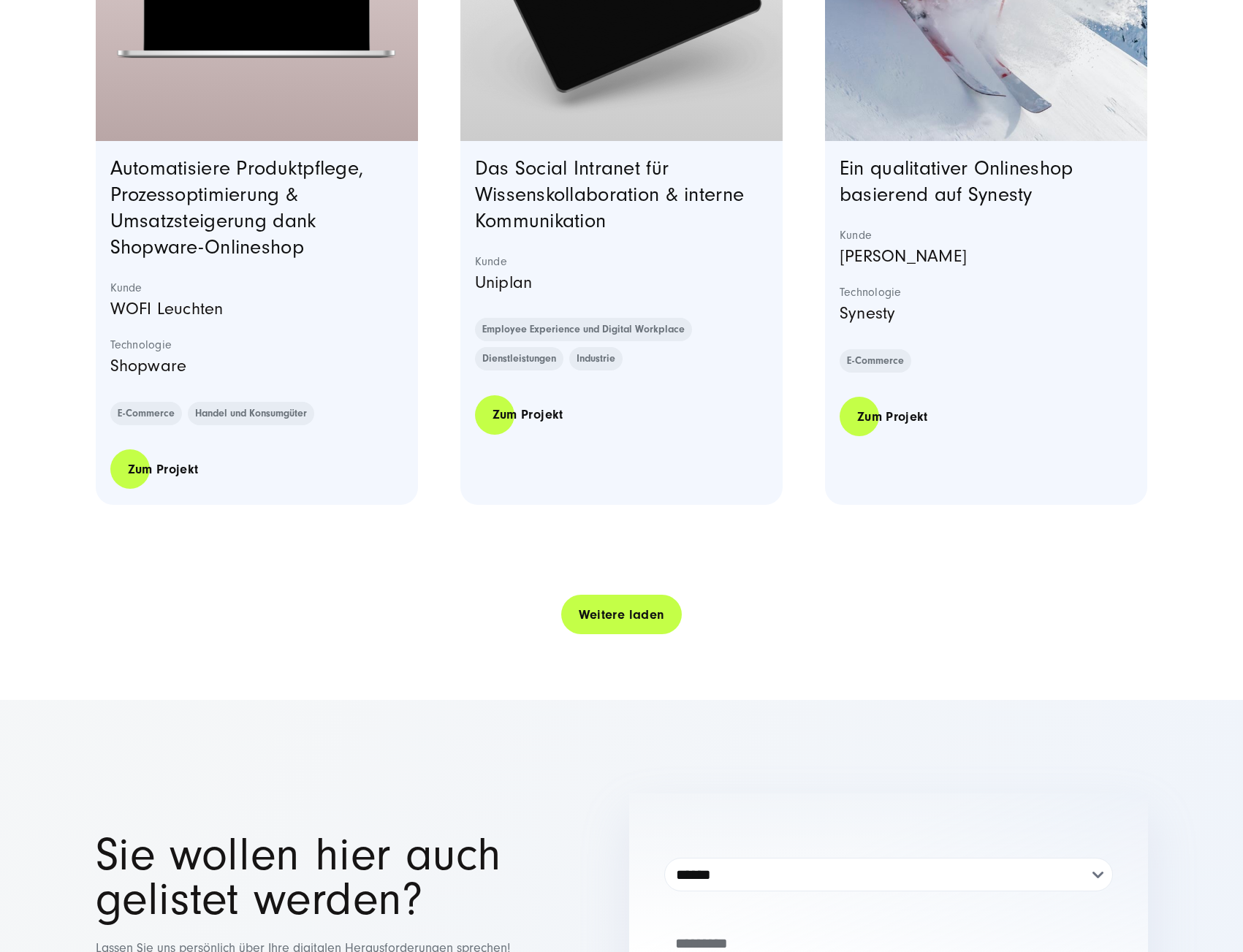 The image size is (1243, 952). What do you see at coordinates (519, 359) in the screenshot?
I see `a: Dienstleistungen` at bounding box center [519, 359].